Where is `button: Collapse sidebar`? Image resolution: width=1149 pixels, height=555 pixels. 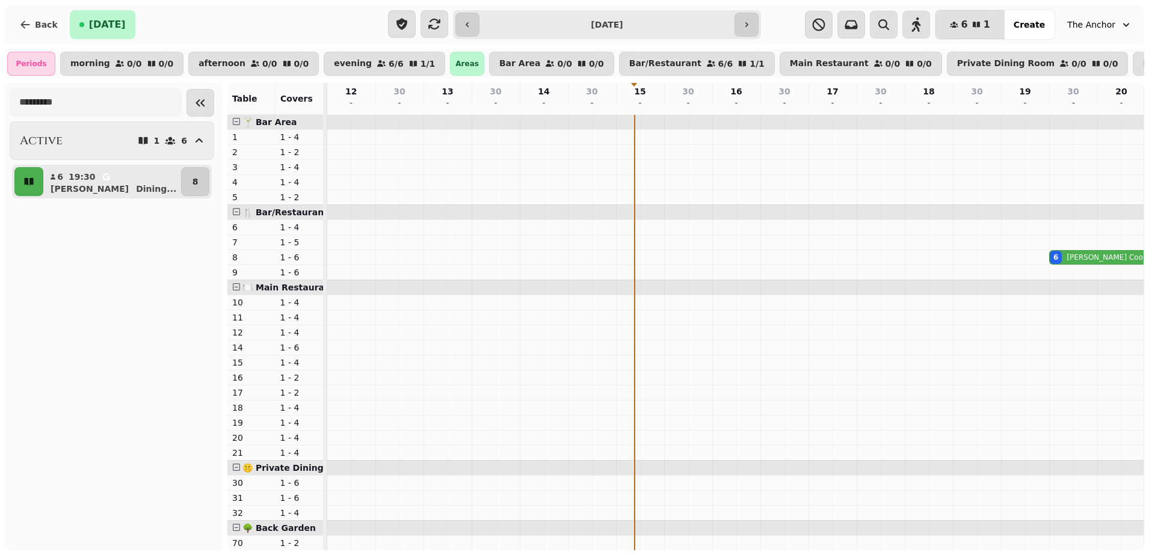 button: Collapse sidebar is located at coordinates (200, 103).